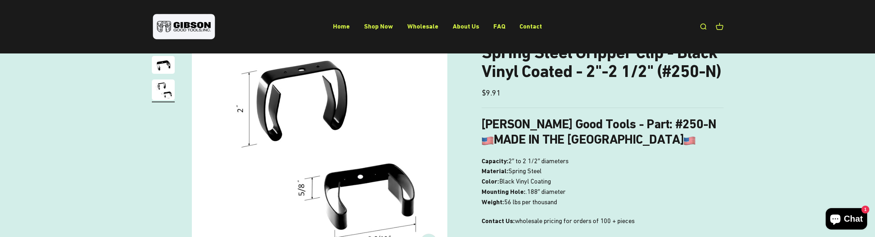 The image size is (875, 237). I want to click on a: Shop Now, so click(378, 26).